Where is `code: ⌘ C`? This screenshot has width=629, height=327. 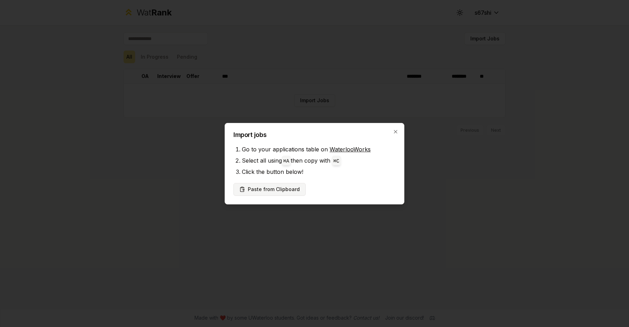
code: ⌘ C is located at coordinates (336, 161).